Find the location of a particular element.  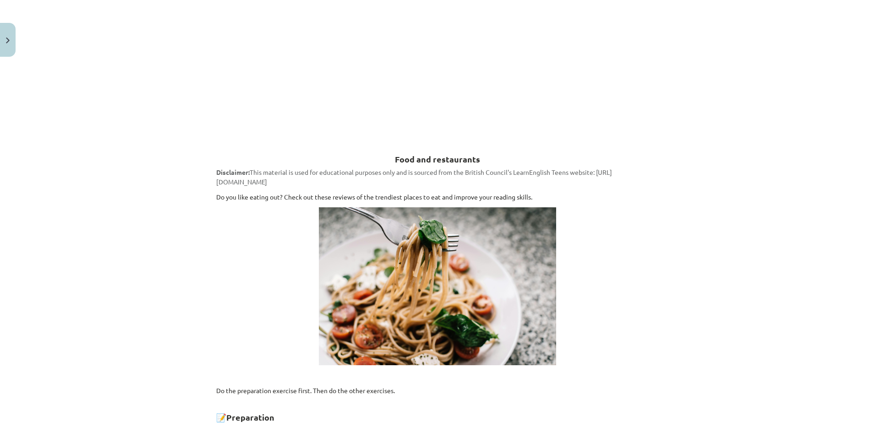

strong: Food and restaurants is located at coordinates (437, 159).